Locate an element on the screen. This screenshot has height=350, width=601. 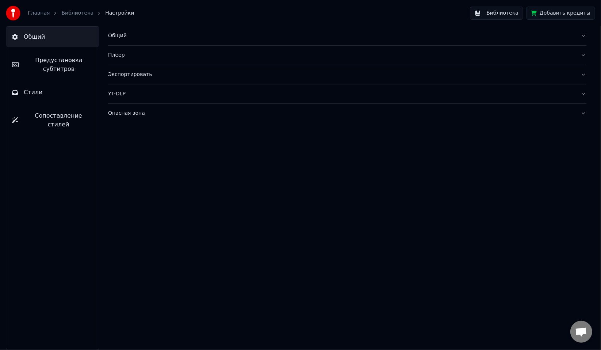
button: Стили is located at coordinates (53, 92).